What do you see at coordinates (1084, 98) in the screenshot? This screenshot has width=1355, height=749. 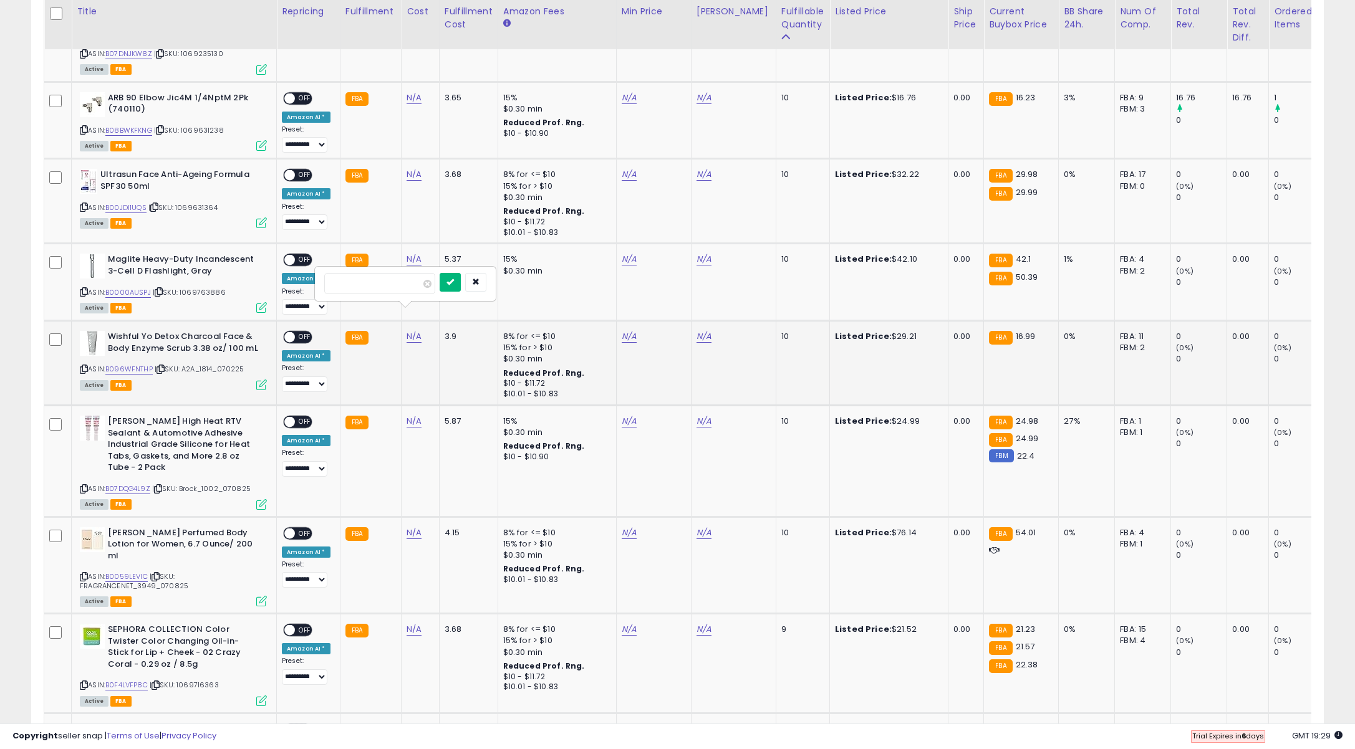 I see `div: 3%` at bounding box center [1084, 98].